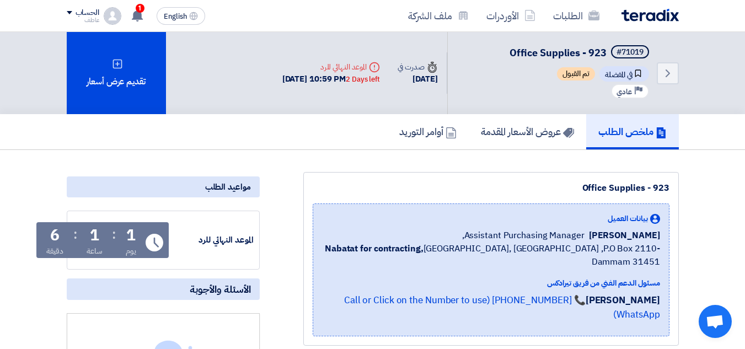 Image resolution: width=745 pixels, height=349 pixels. I want to click on a: أوامر التوريد, so click(428, 132).